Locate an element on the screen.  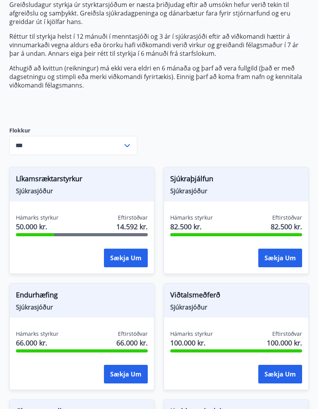
span: Sjúkraþjálfun is located at coordinates (236, 180).